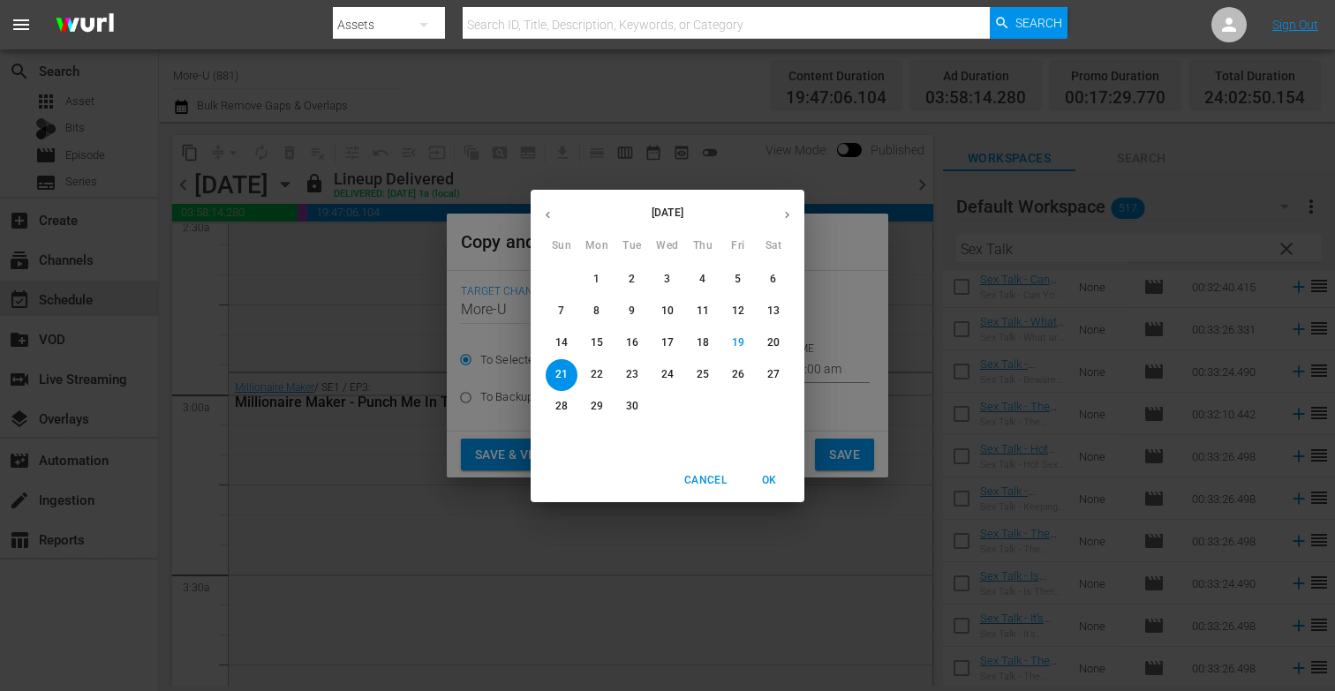 Image resolution: width=1335 pixels, height=691 pixels. Describe the element at coordinates (596, 279) in the screenshot. I see `p: 1` at that location.